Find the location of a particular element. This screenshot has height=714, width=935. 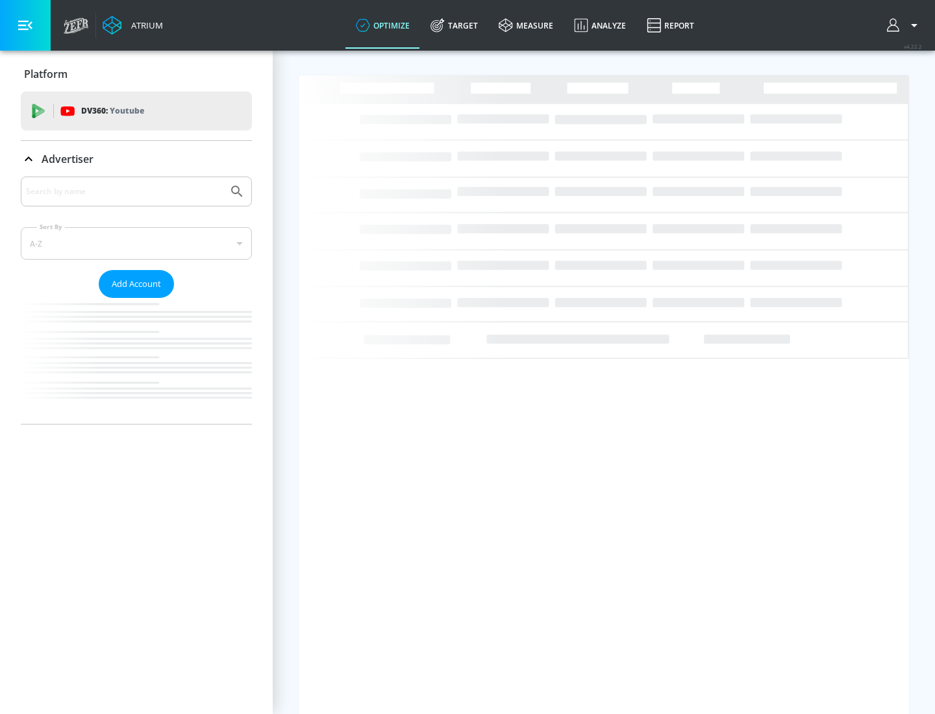

p: Advertiser is located at coordinates (68, 159).